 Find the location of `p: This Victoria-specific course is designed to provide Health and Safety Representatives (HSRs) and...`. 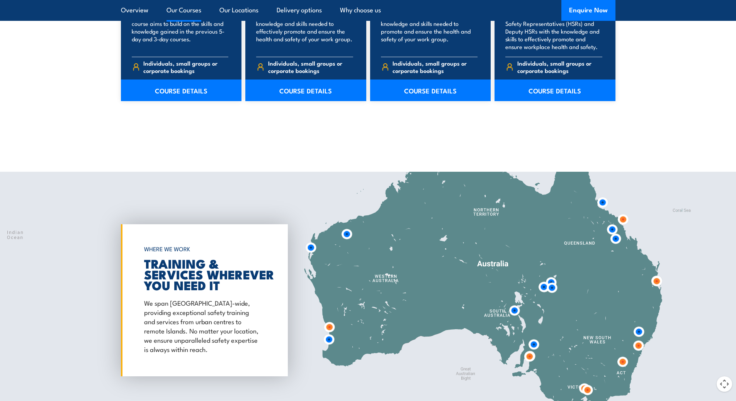

p: This Victoria-specific course is designed to provide Health and Safety Representatives (HSRs) and... is located at coordinates (554, 27).